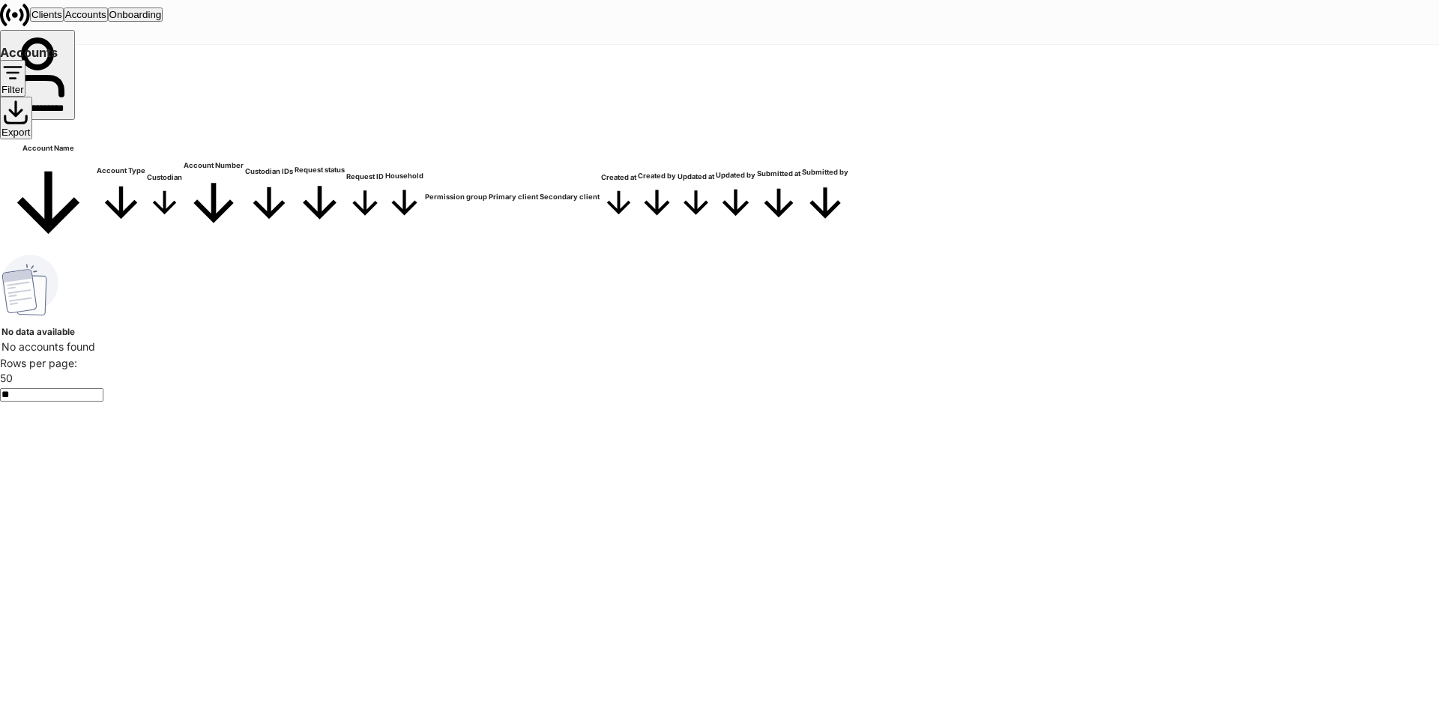  Describe the element at coordinates (136, 14) in the screenshot. I see `div: Onboarding` at that location.